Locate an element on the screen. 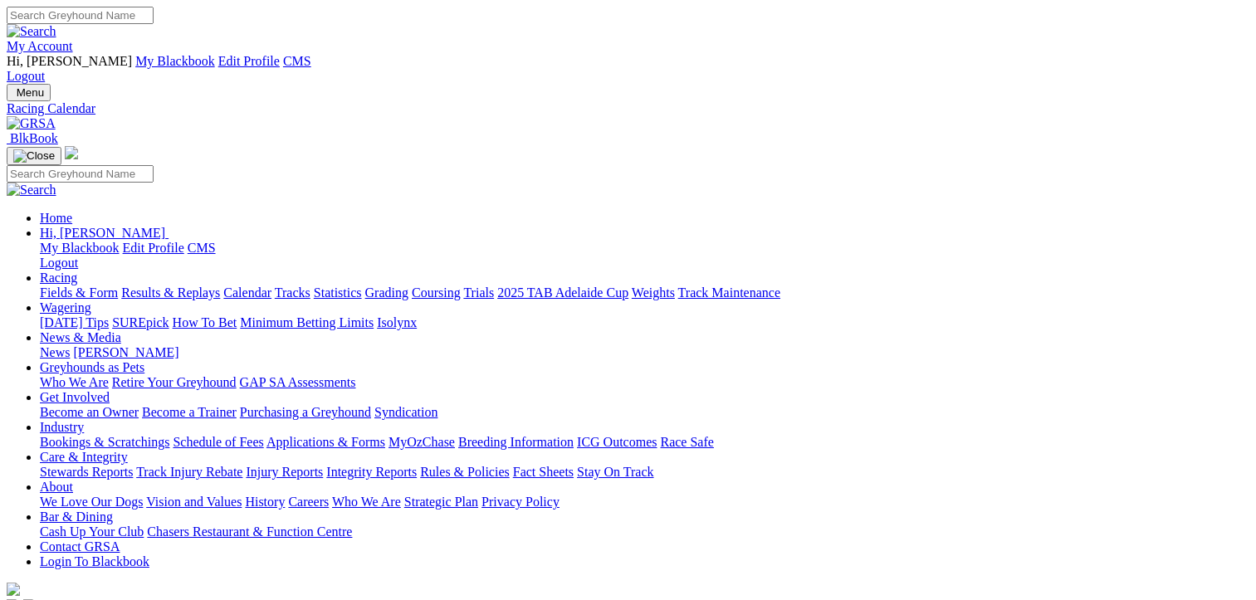 This screenshot has height=600, width=1256. a: Calendar is located at coordinates (247, 292).